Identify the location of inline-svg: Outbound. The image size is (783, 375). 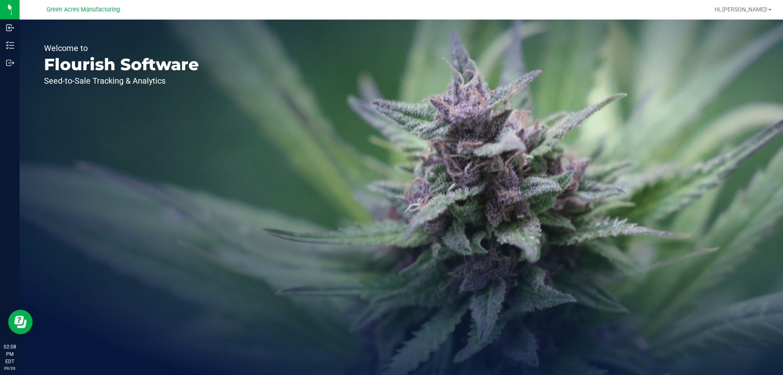
(10, 63).